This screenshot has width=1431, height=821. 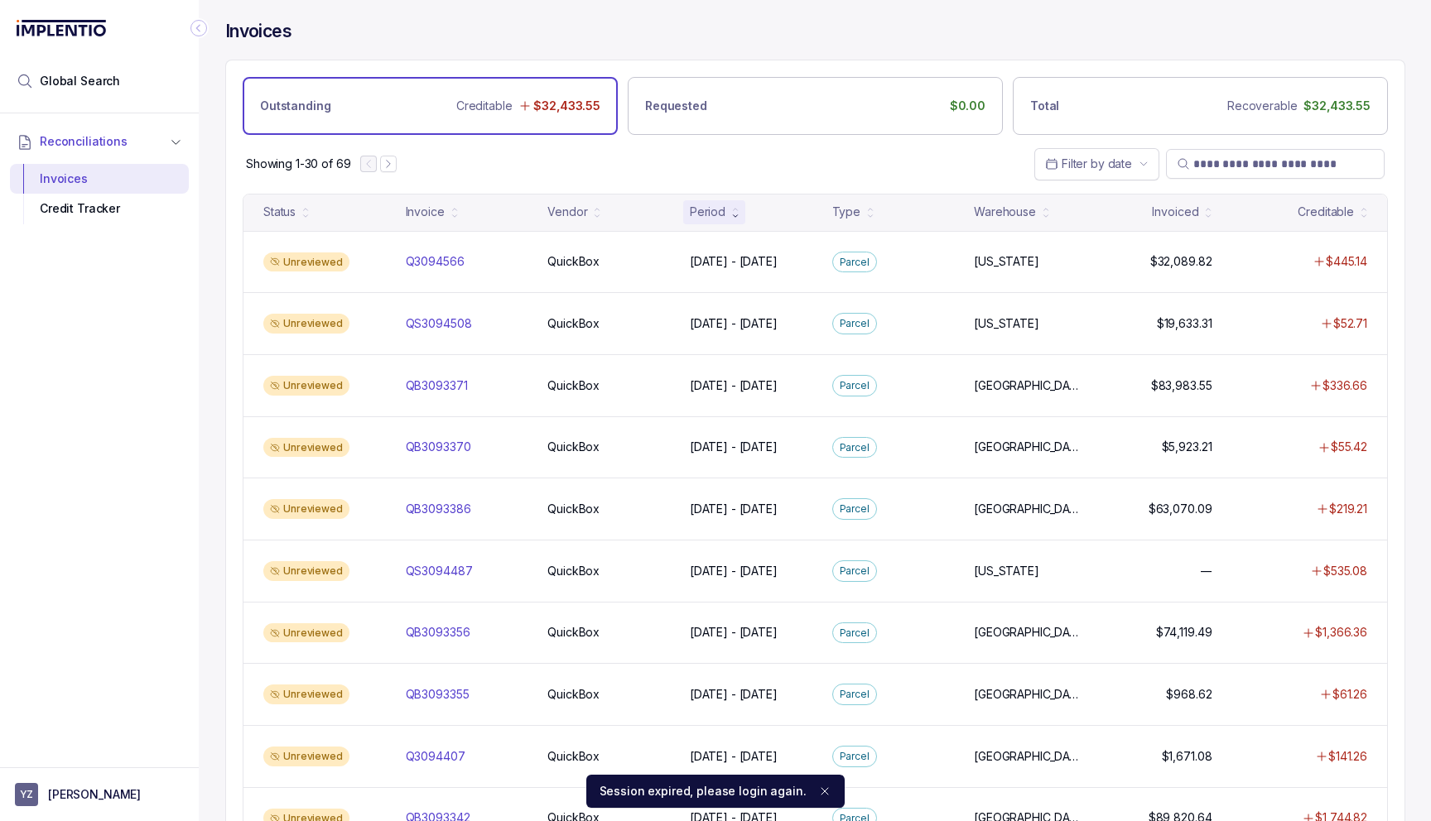 What do you see at coordinates (1348, 509) in the screenshot?
I see `p: $219.21` at bounding box center [1348, 509].